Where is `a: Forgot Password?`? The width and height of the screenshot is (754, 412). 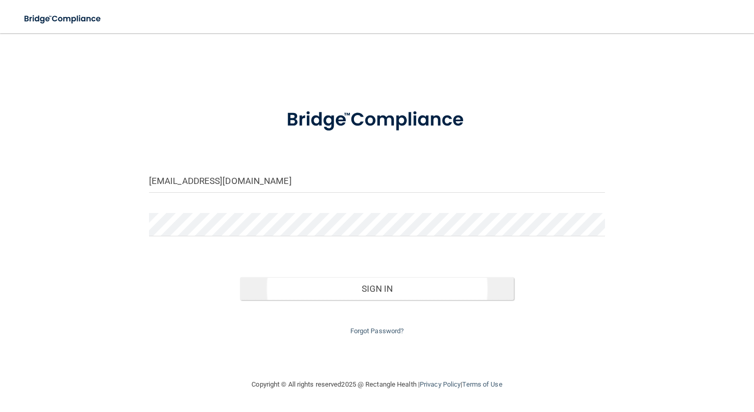
a: Forgot Password? is located at coordinates (377, 330).